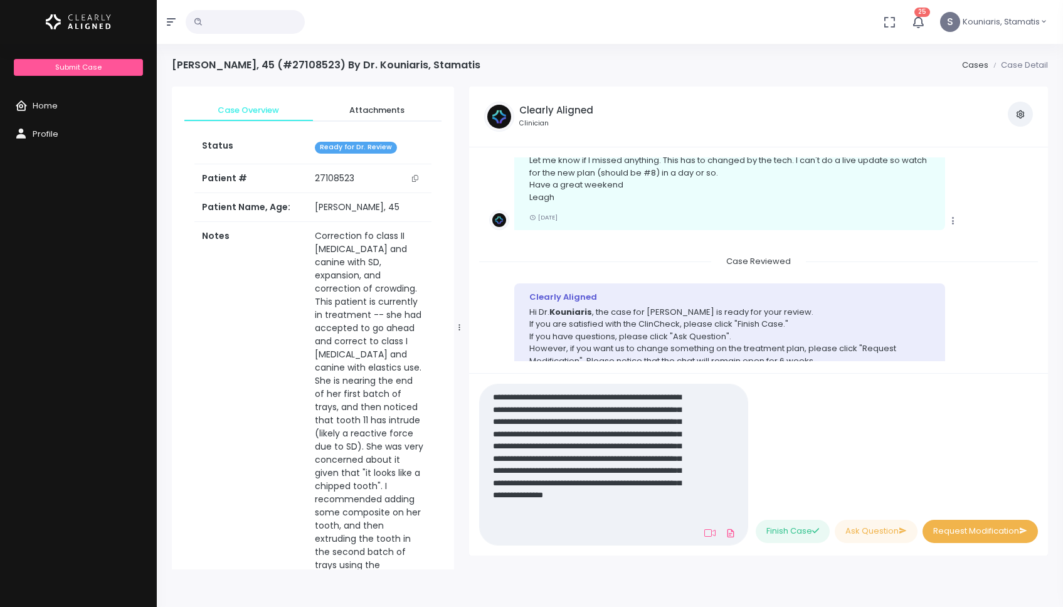 Image resolution: width=1063 pixels, height=607 pixels. Describe the element at coordinates (922, 12) in the screenshot. I see `span: 25` at that location.